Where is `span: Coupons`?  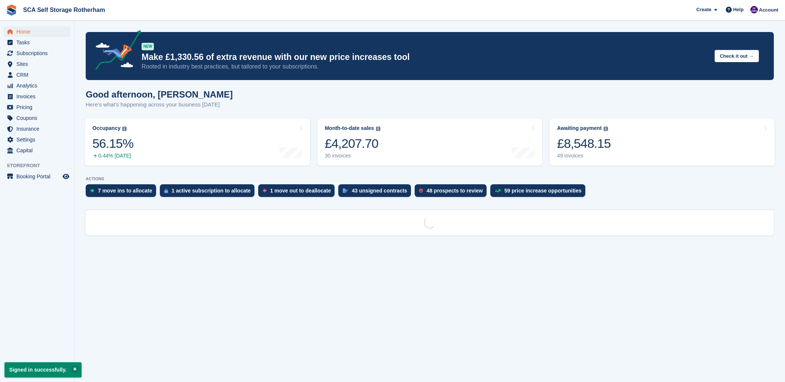
span: Coupons is located at coordinates (39, 118).